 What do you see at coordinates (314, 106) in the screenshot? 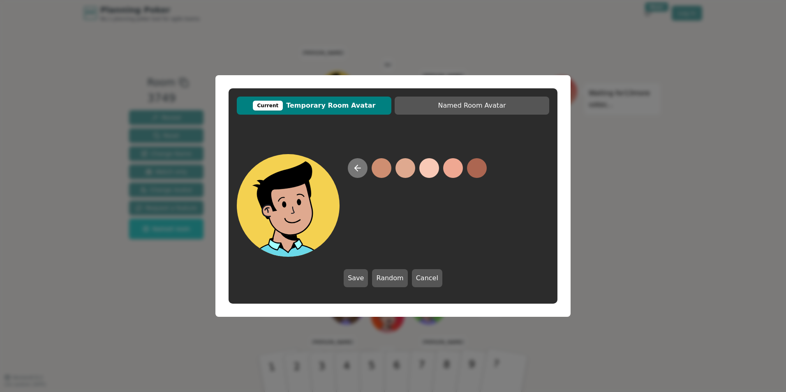
I see `button: CurrentTemporary Room Avatar` at bounding box center [314, 106].